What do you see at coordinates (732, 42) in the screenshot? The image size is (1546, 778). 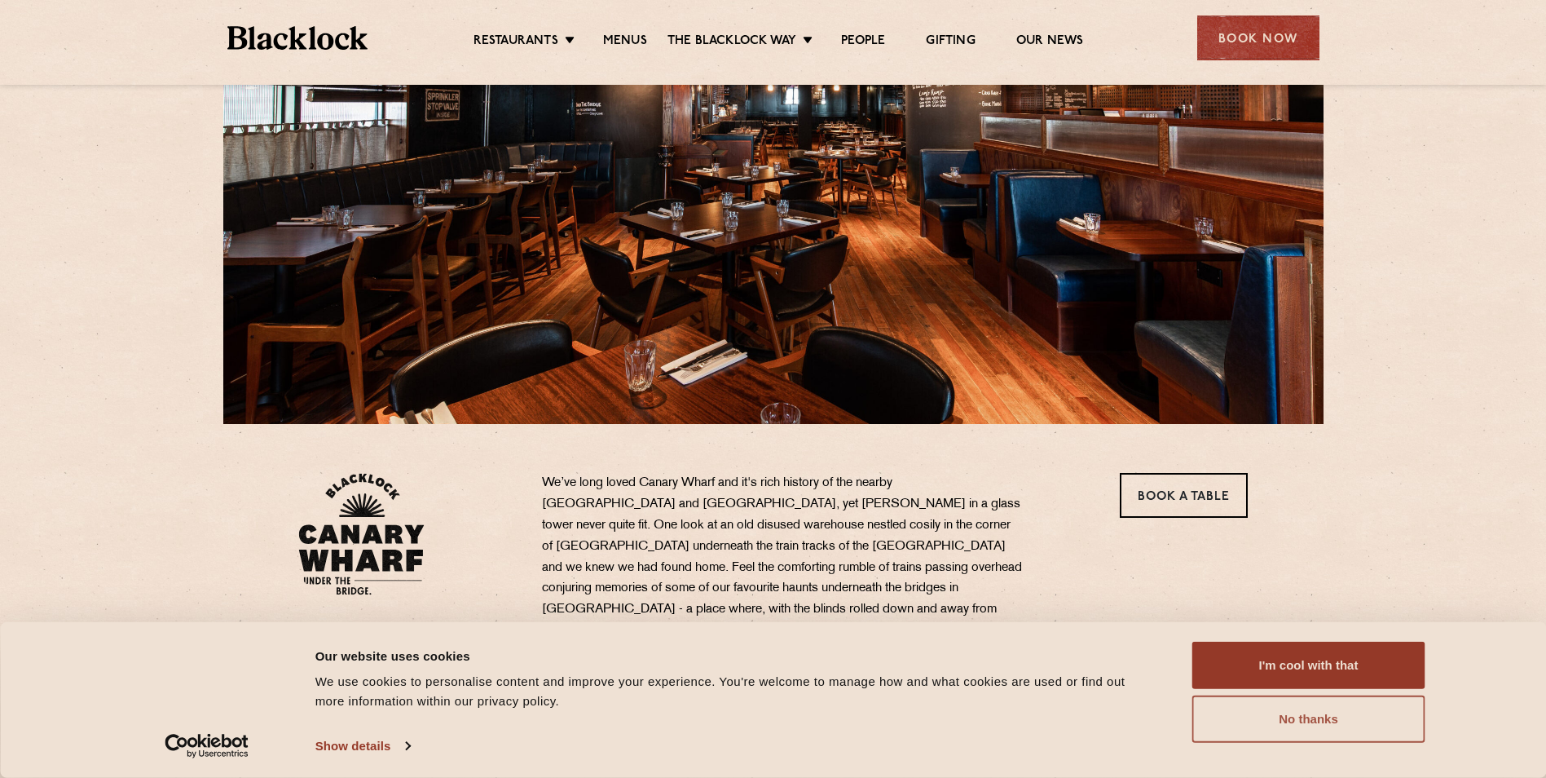 I see `a: The Blacklock Way` at bounding box center [732, 42].